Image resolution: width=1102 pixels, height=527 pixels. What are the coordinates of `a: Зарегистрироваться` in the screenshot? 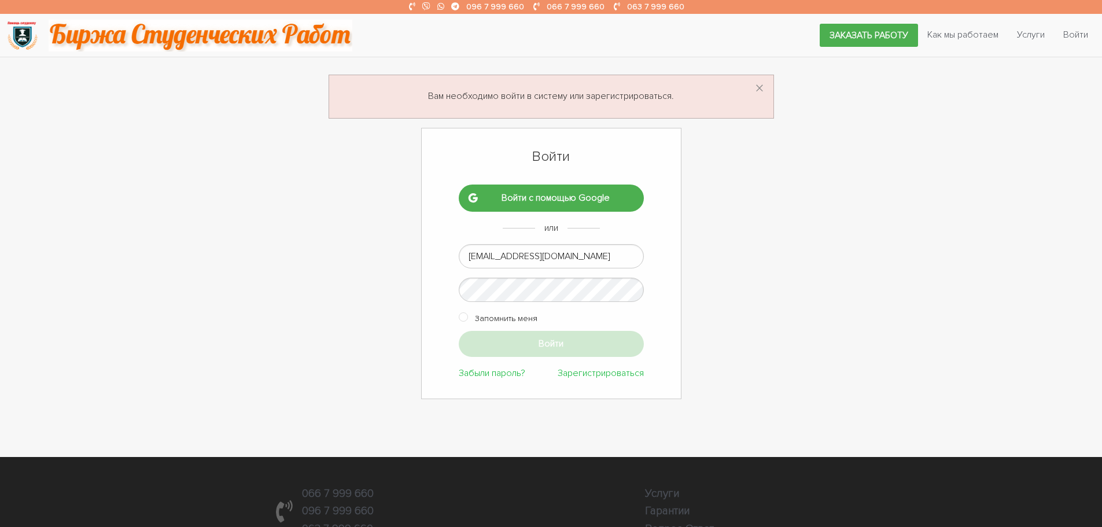 It's located at (600, 373).